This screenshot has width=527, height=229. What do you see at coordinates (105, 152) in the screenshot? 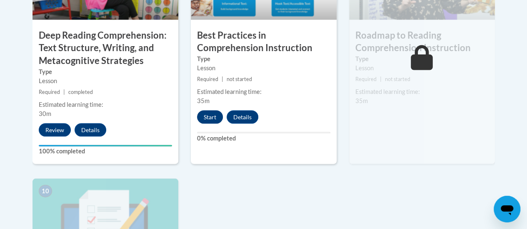
I see `label: 100% completed` at bounding box center [105, 152].